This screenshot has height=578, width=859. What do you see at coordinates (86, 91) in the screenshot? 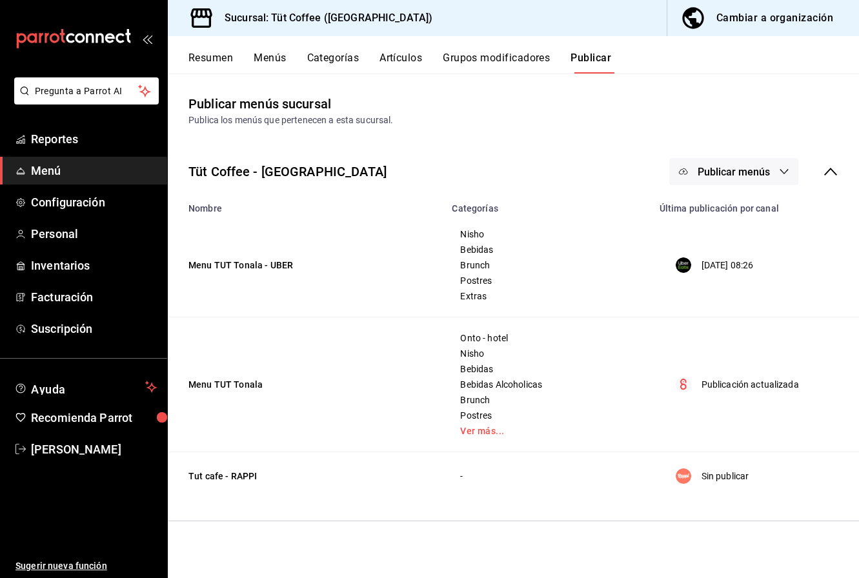
I see `button: Pregunta a Parrot AI` at bounding box center [86, 91].